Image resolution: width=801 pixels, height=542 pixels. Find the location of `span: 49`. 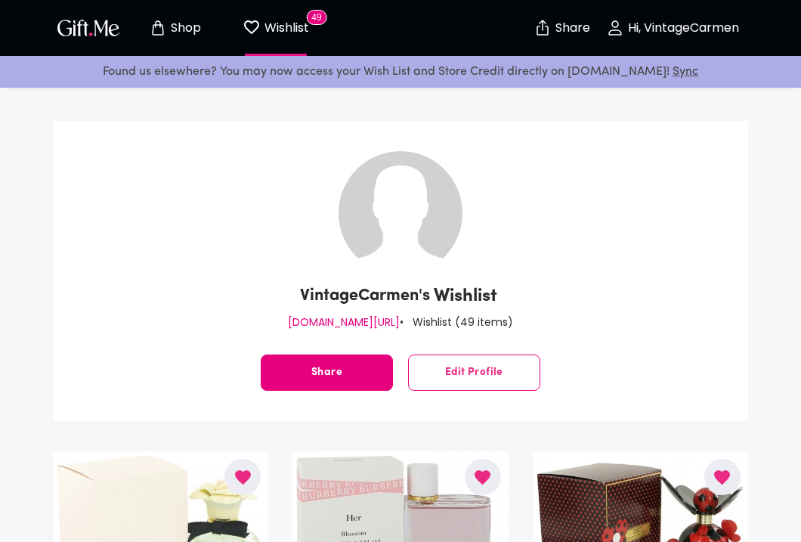

span: 49 is located at coordinates (316, 17).